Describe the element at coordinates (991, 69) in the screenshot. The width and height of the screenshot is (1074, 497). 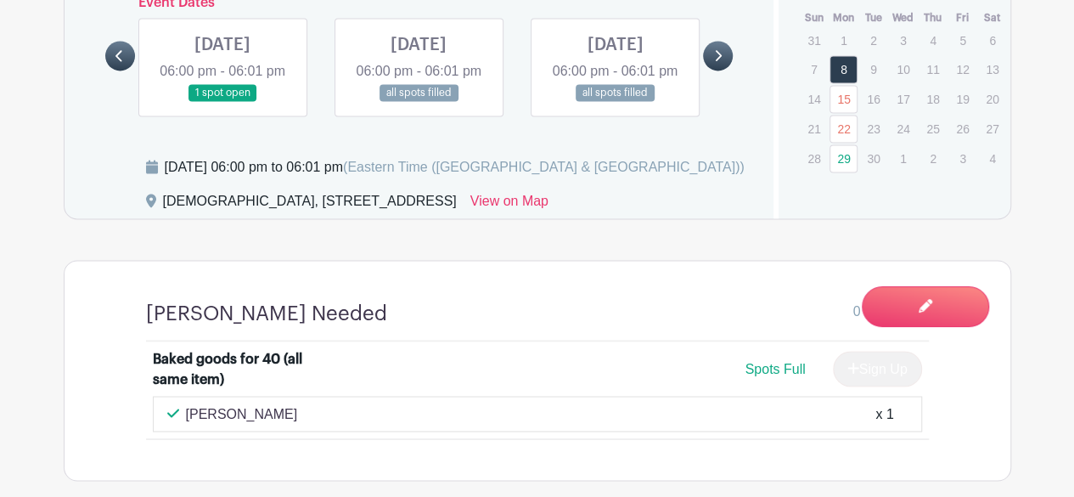
I see `p: 13` at that location.